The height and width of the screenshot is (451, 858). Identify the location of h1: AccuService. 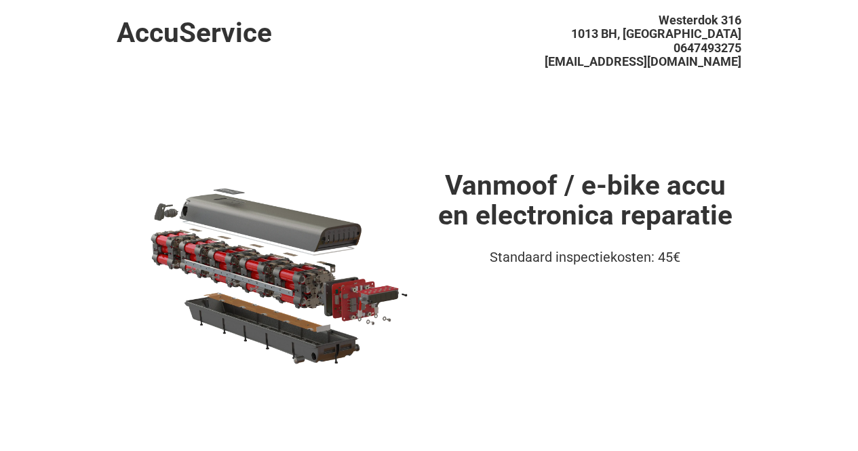
(273, 33).